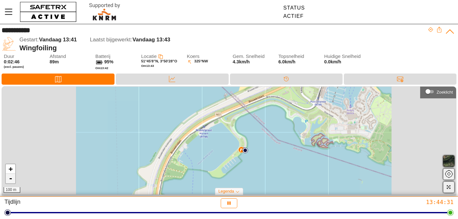  Describe the element at coordinates (54, 62) in the screenshot. I see `span: 89m` at that location.